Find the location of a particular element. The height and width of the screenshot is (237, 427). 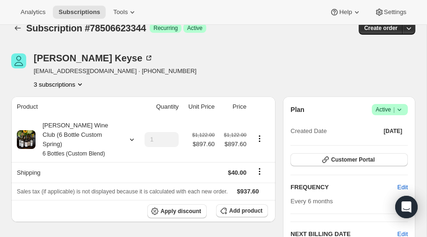

span: Every 6 months is located at coordinates (312, 201).